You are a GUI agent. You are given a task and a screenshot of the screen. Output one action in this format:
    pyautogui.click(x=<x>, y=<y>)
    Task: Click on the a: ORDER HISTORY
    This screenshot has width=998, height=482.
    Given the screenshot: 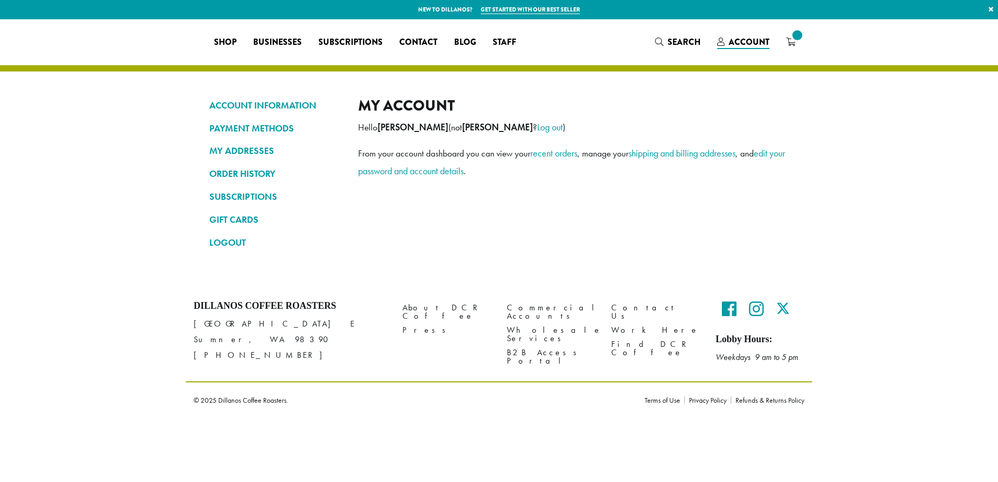 What is the action you would take?
    pyautogui.click(x=276, y=174)
    